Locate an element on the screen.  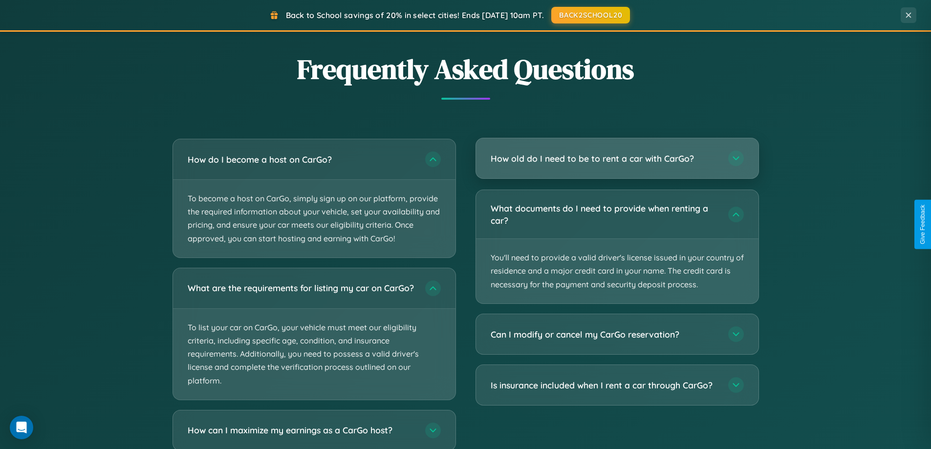
h3: What documents do I need to provide when renting a car? is located at coordinates (605, 214).